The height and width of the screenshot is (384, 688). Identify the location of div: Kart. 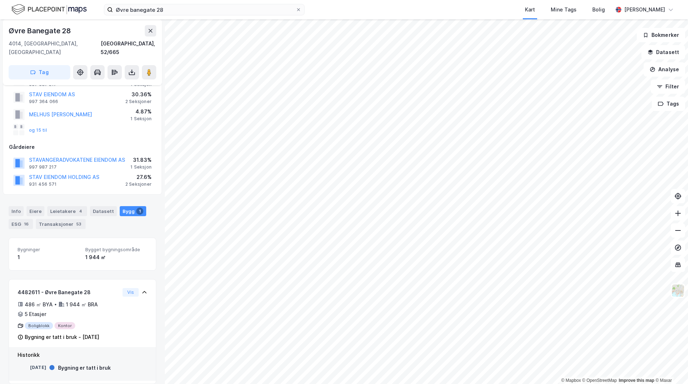
(530, 10).